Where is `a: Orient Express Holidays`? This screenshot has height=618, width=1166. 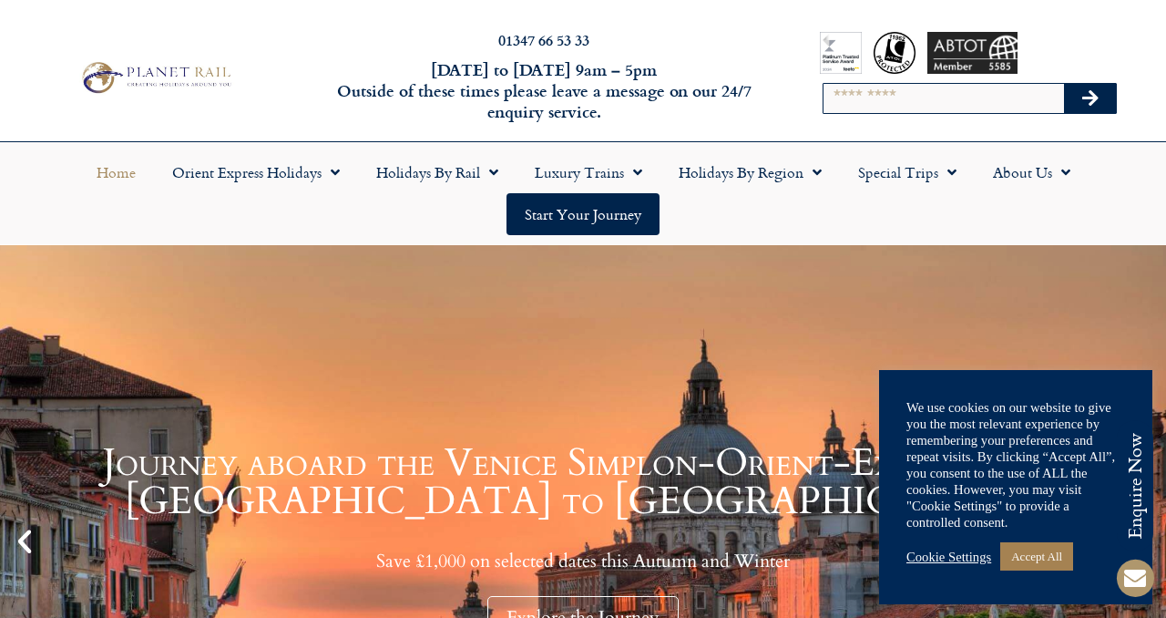 a: Orient Express Holidays is located at coordinates (256, 172).